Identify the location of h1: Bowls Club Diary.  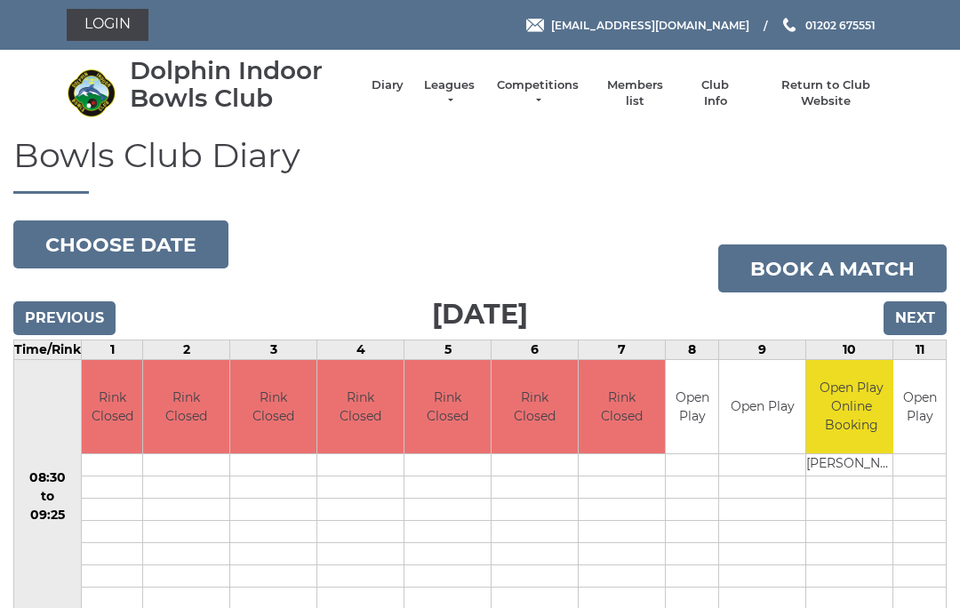
(480, 165).